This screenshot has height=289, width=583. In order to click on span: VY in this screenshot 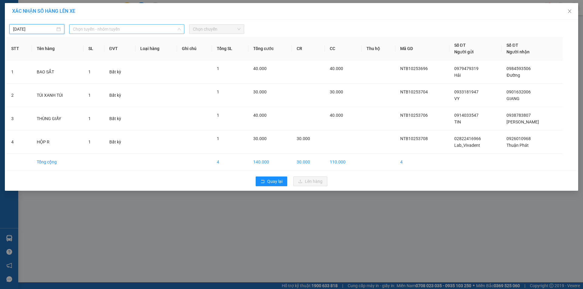, I will do `click(457, 99)`.